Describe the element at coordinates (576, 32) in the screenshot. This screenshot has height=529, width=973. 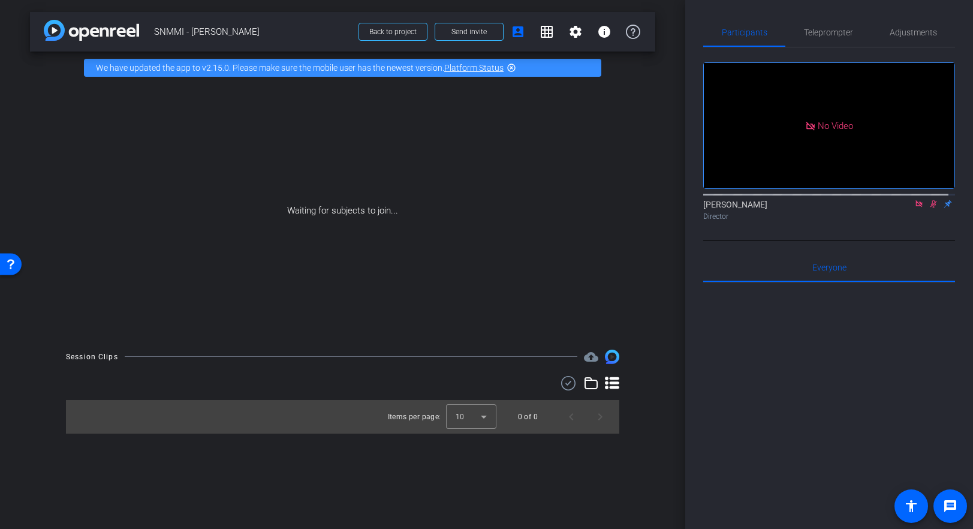
I see `mat-icon: settings` at that location.